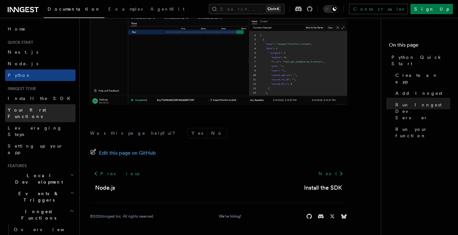  Describe the element at coordinates (19, 75) in the screenshot. I see `span: Python` at that location.